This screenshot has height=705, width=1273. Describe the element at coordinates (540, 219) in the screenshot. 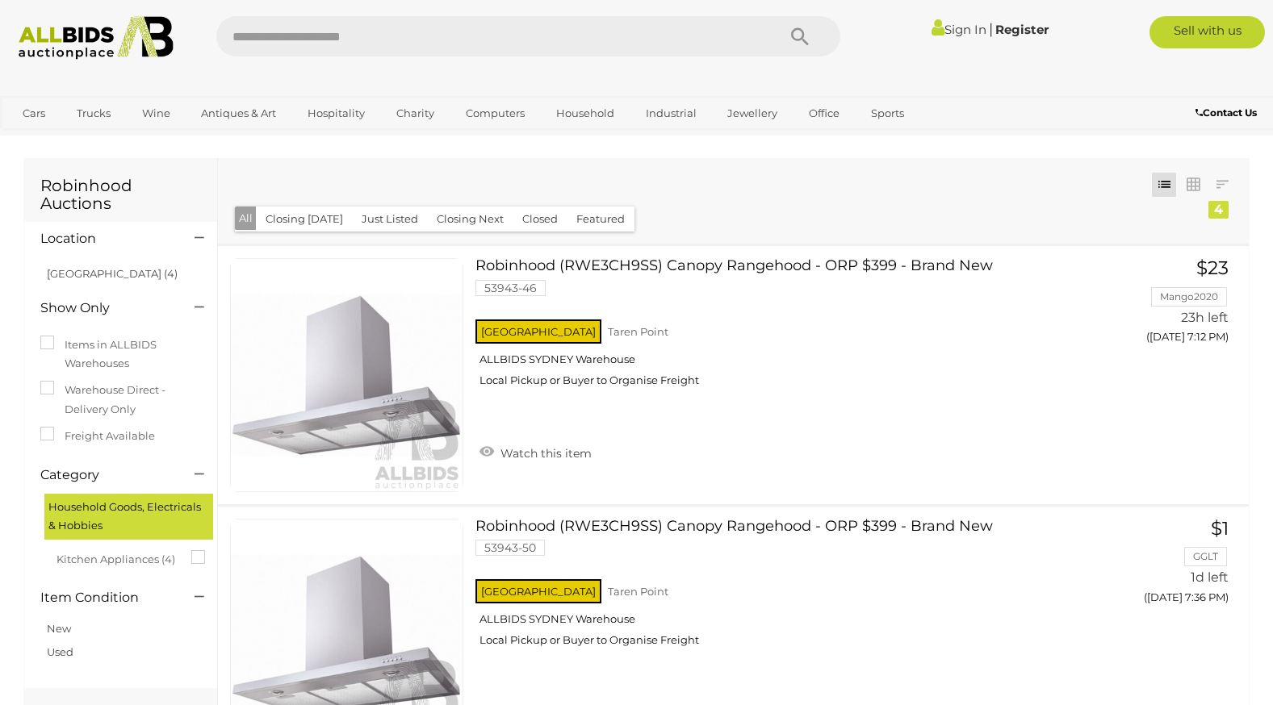

I see `button: Closed` at that location.